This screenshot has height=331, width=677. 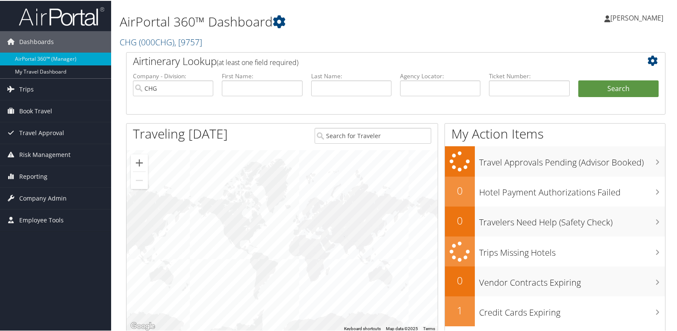 I want to click on img: airportal-logo.png, so click(x=62, y=15).